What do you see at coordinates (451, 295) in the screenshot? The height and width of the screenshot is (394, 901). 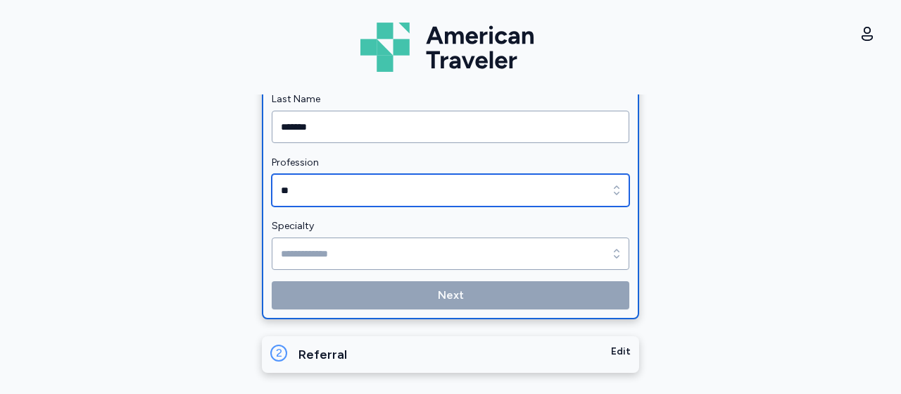 I see `span: Next` at bounding box center [451, 295].